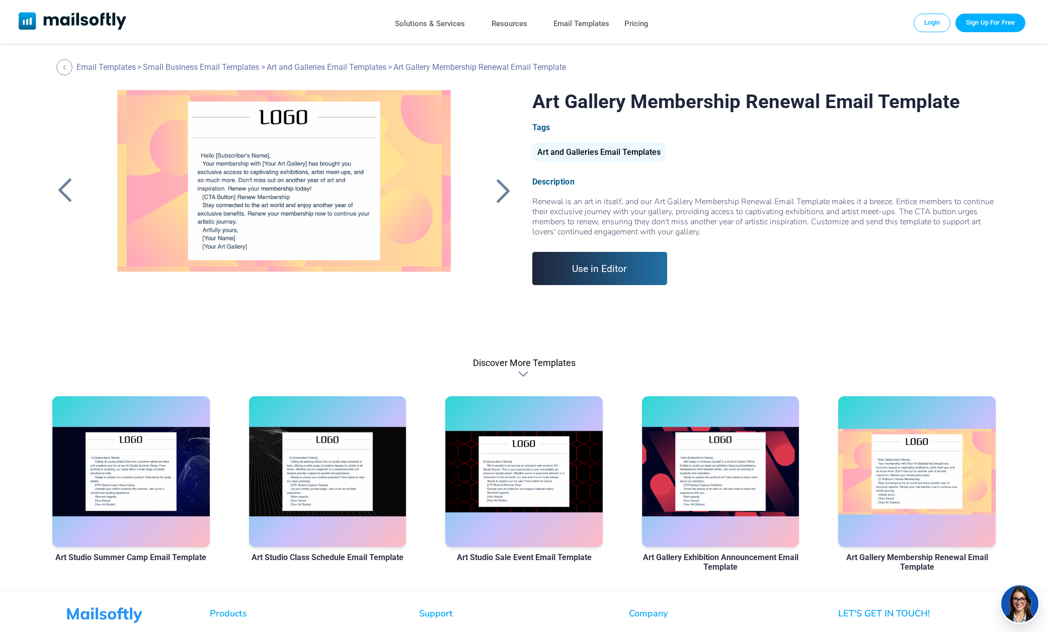 Image resolution: width=1048 pixels, height=632 pixels. I want to click on a: Pricing, so click(636, 24).